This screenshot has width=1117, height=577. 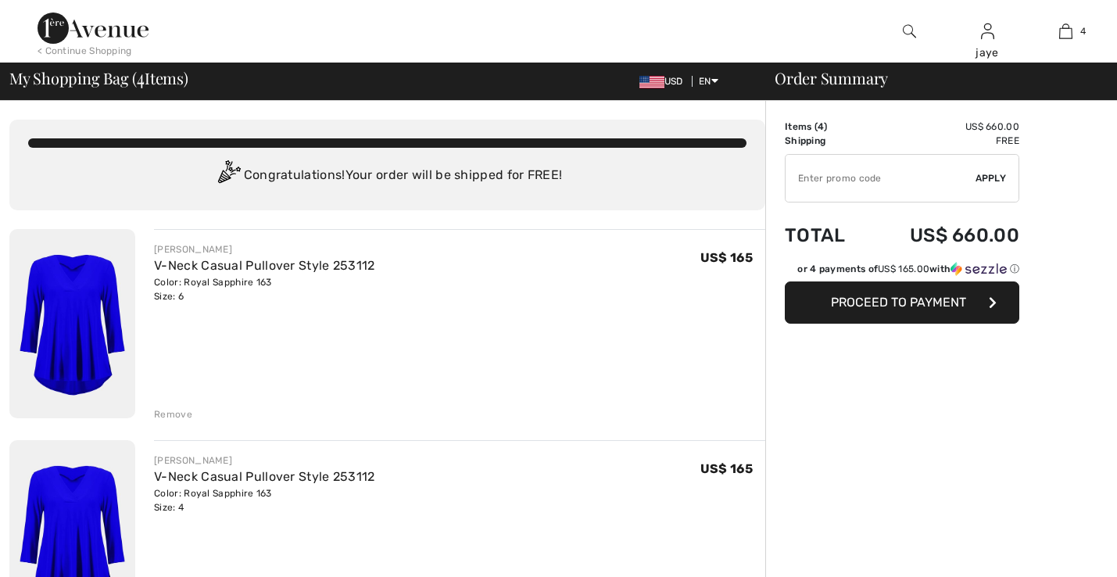 I want to click on img: search the website, so click(x=909, y=31).